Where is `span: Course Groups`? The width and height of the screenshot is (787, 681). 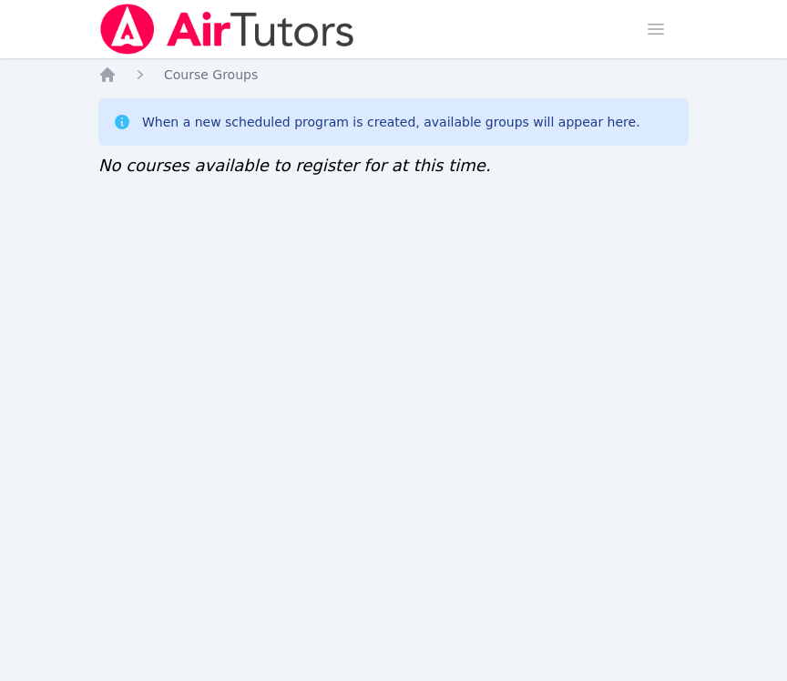 span: Course Groups is located at coordinates (210, 75).